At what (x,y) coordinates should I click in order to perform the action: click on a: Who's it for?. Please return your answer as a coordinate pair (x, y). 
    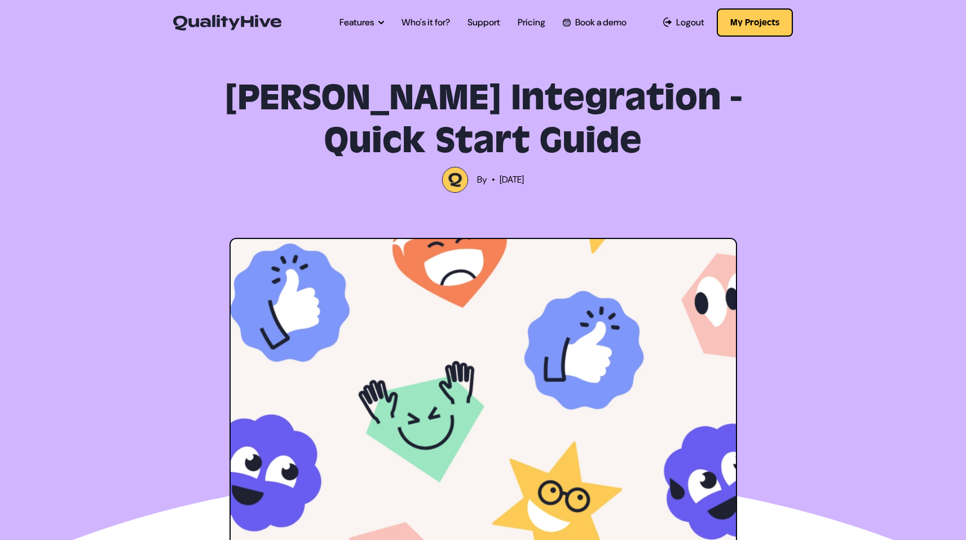
    Looking at the image, I should click on (426, 23).